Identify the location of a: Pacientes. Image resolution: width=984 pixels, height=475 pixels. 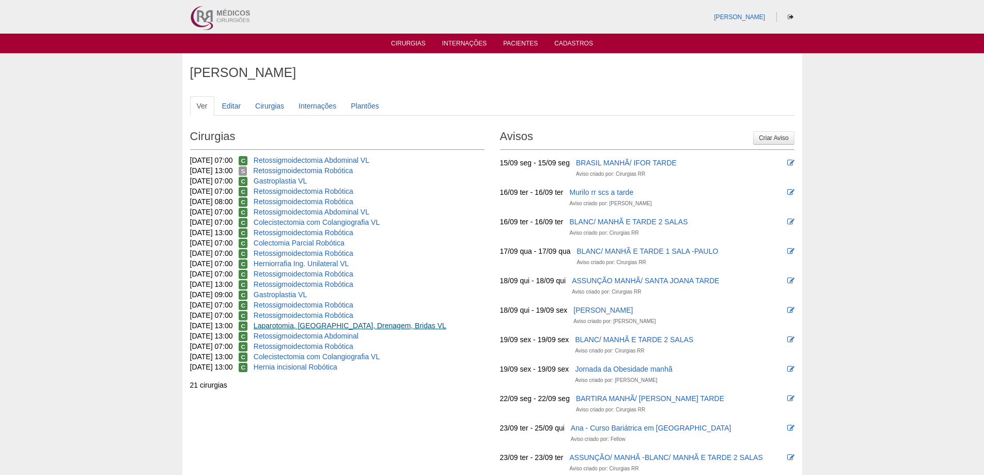
(520, 45).